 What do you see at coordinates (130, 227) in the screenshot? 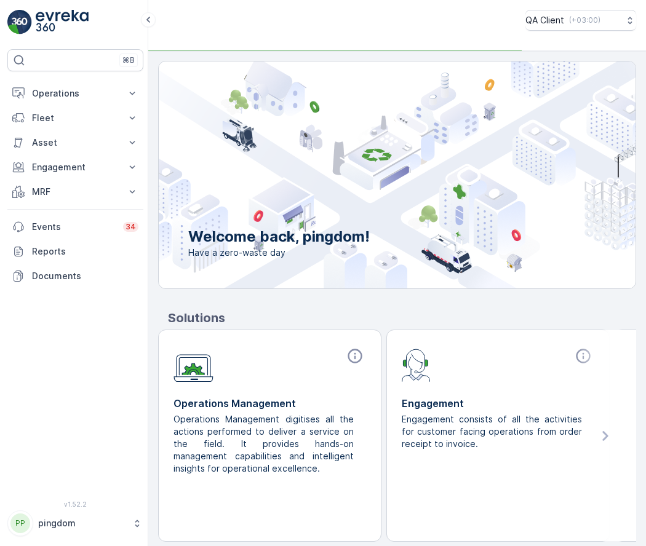
I see `p: 34` at bounding box center [130, 227].